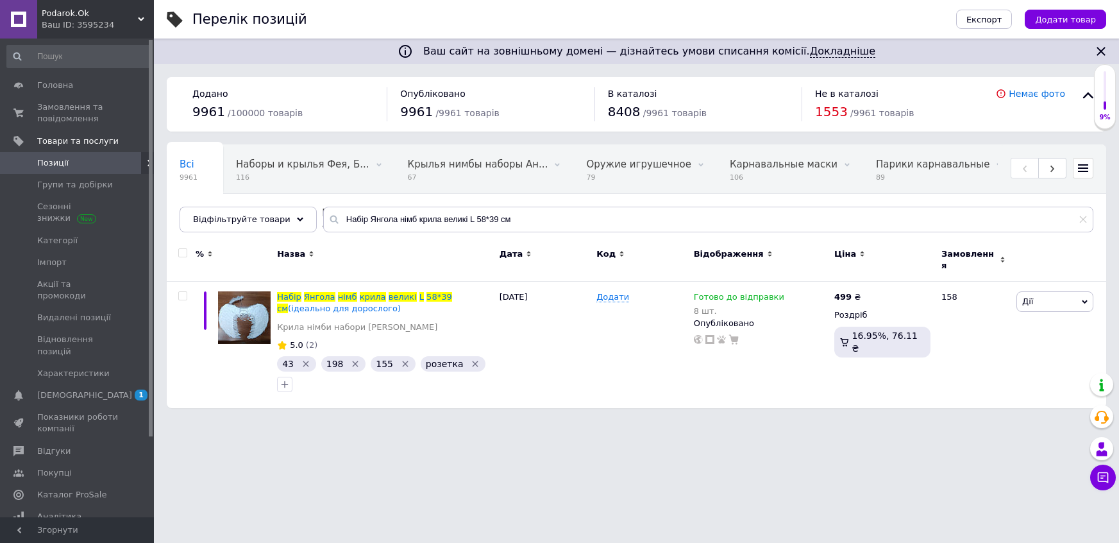 This screenshot has width=1119, height=543. What do you see at coordinates (613, 297) in the screenshot?
I see `span: Додати` at bounding box center [613, 297].